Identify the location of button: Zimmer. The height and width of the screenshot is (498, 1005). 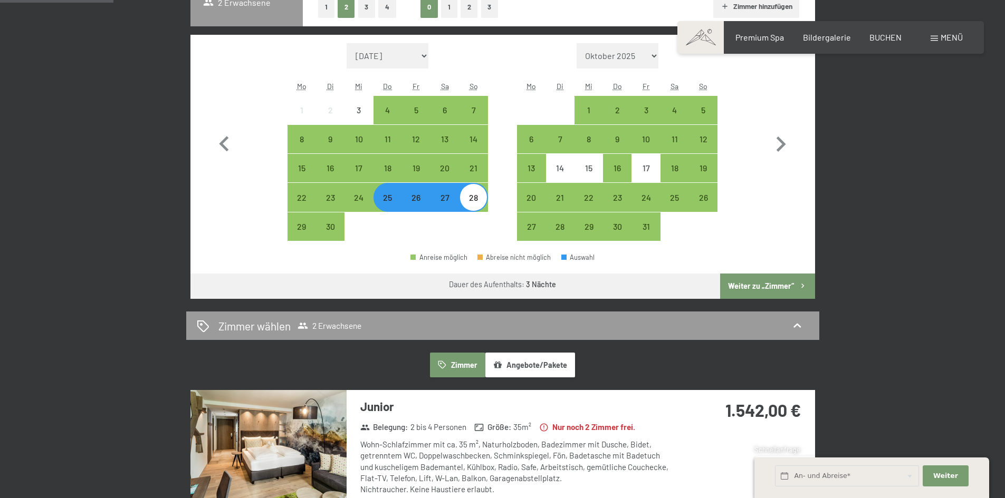
(457, 365).